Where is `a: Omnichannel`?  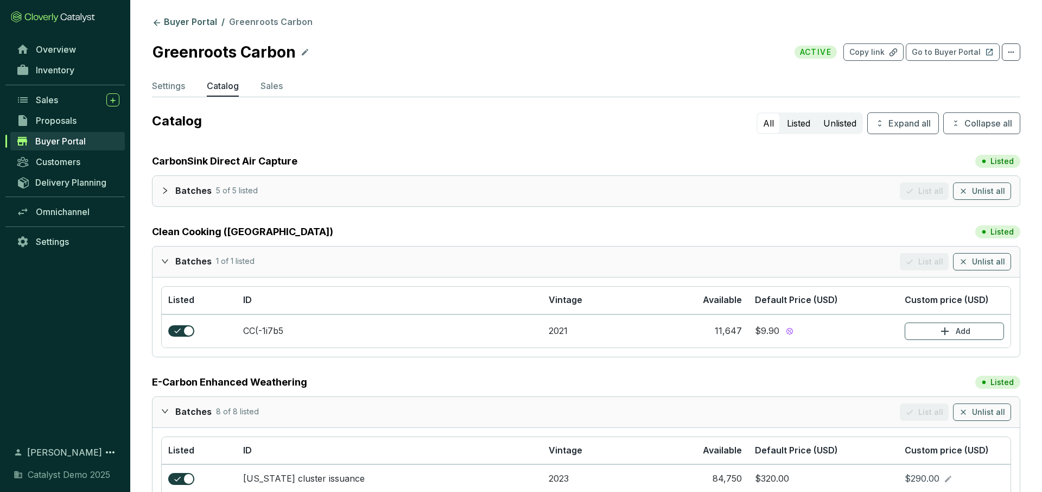 a: Omnichannel is located at coordinates (68, 212).